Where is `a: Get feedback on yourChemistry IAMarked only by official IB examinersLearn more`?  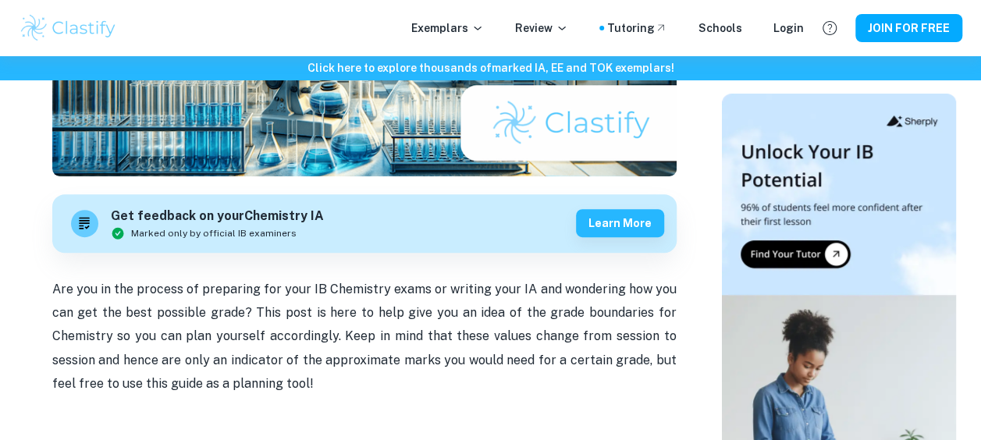
a: Get feedback on yourChemistry IAMarked only by official IB examinersLearn more is located at coordinates (364, 223).